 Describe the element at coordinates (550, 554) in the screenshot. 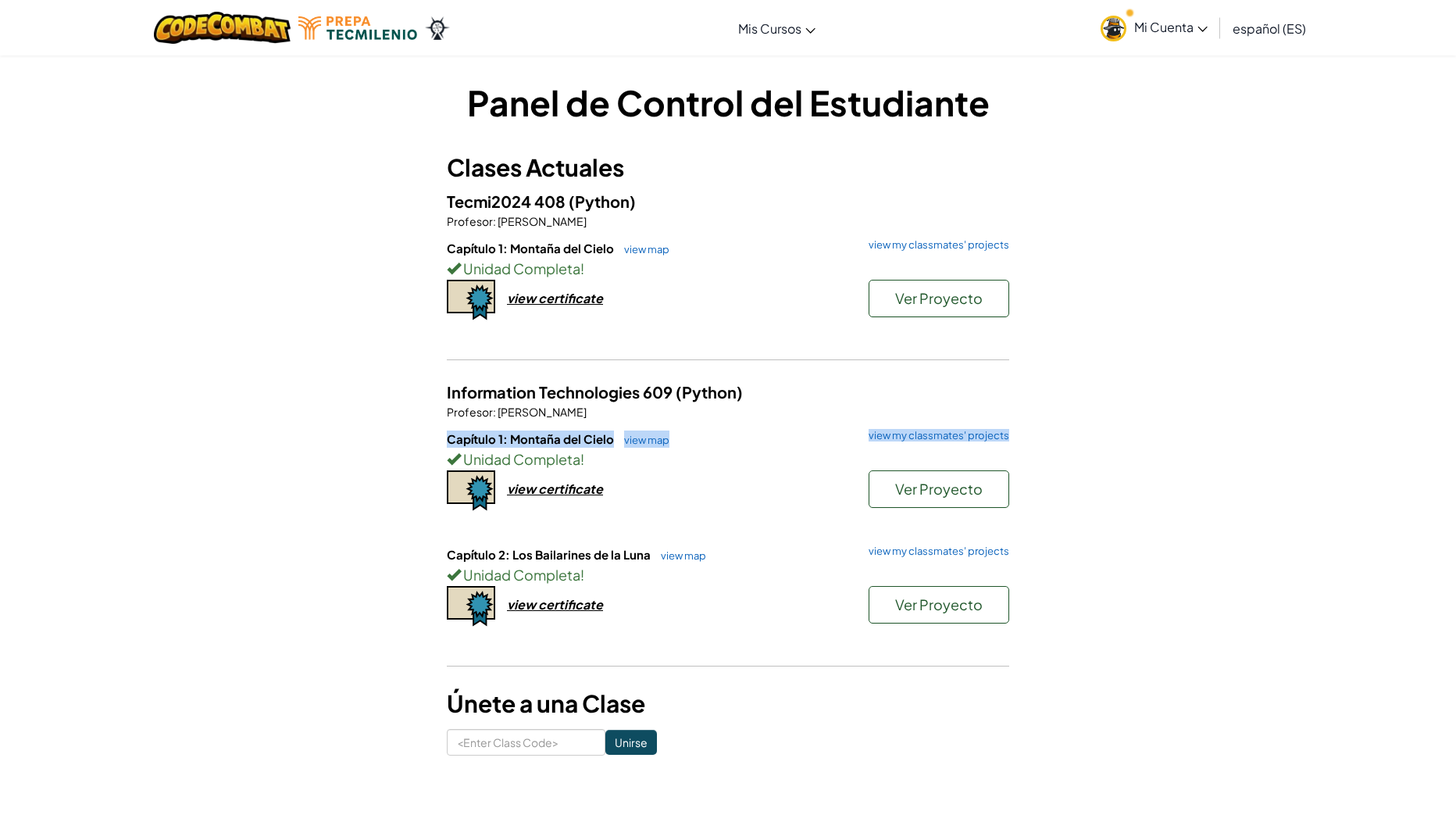

I see `span: Capítulo 2: Los Bailarines de la Luna` at that location.